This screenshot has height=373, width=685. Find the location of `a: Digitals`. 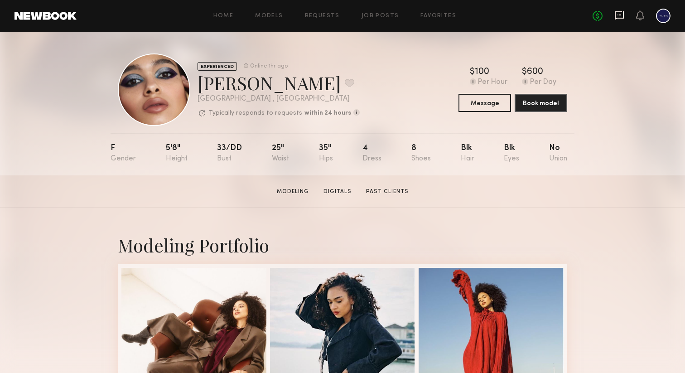

a: Digitals is located at coordinates (338, 192).